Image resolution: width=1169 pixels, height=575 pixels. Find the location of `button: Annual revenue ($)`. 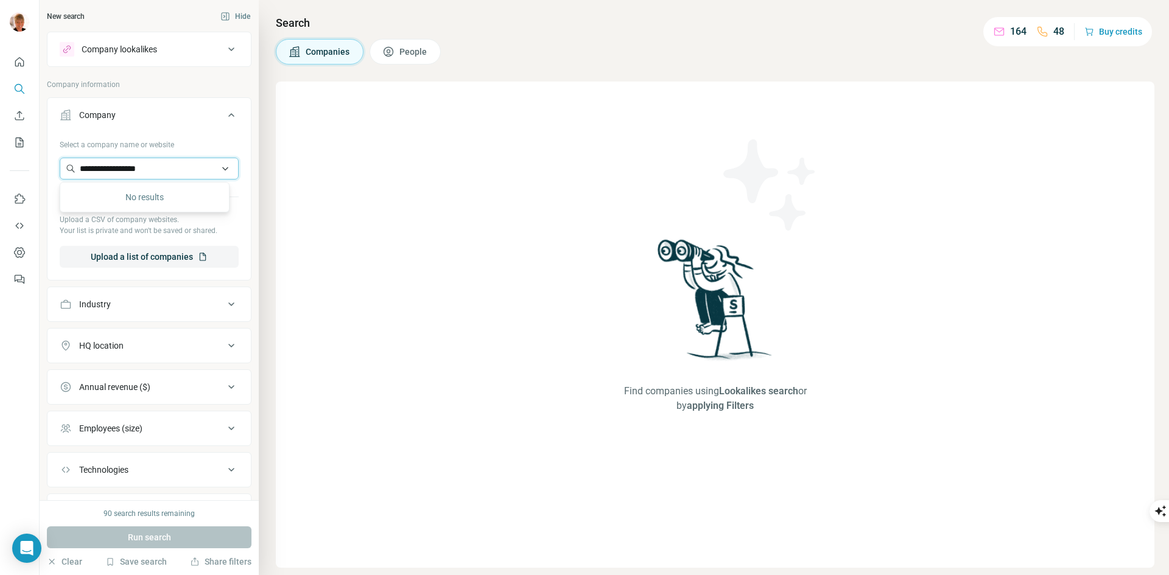

button: Annual revenue ($) is located at coordinates (149, 387).